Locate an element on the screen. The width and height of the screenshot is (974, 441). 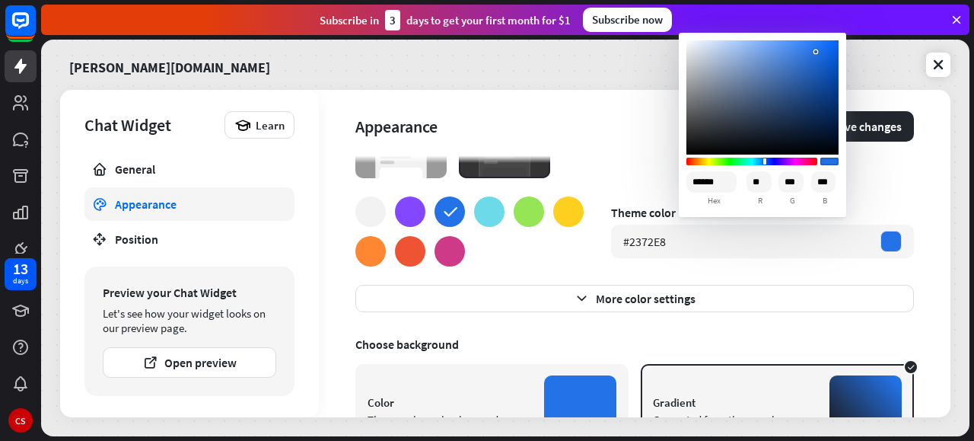
div: New messages notification is located at coordinates (53, 11).